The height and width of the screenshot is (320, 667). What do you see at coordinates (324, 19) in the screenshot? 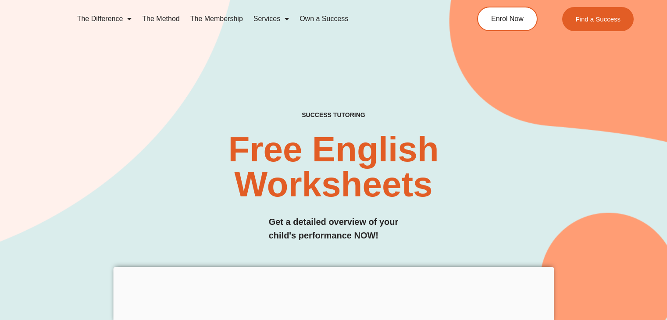
I see `a: Own a Success` at bounding box center [324, 19].